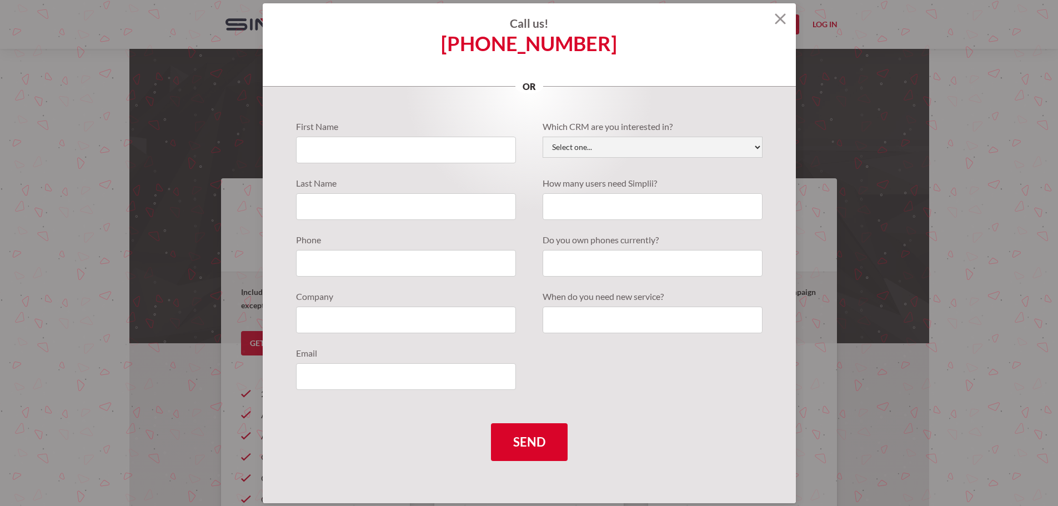  Describe the element at coordinates (530, 87) in the screenshot. I see `p: or` at that location.